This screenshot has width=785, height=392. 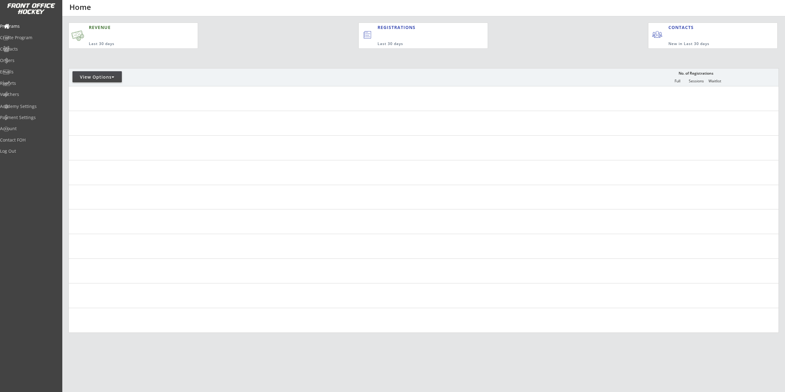 I want to click on div: Full, so click(x=678, y=81).